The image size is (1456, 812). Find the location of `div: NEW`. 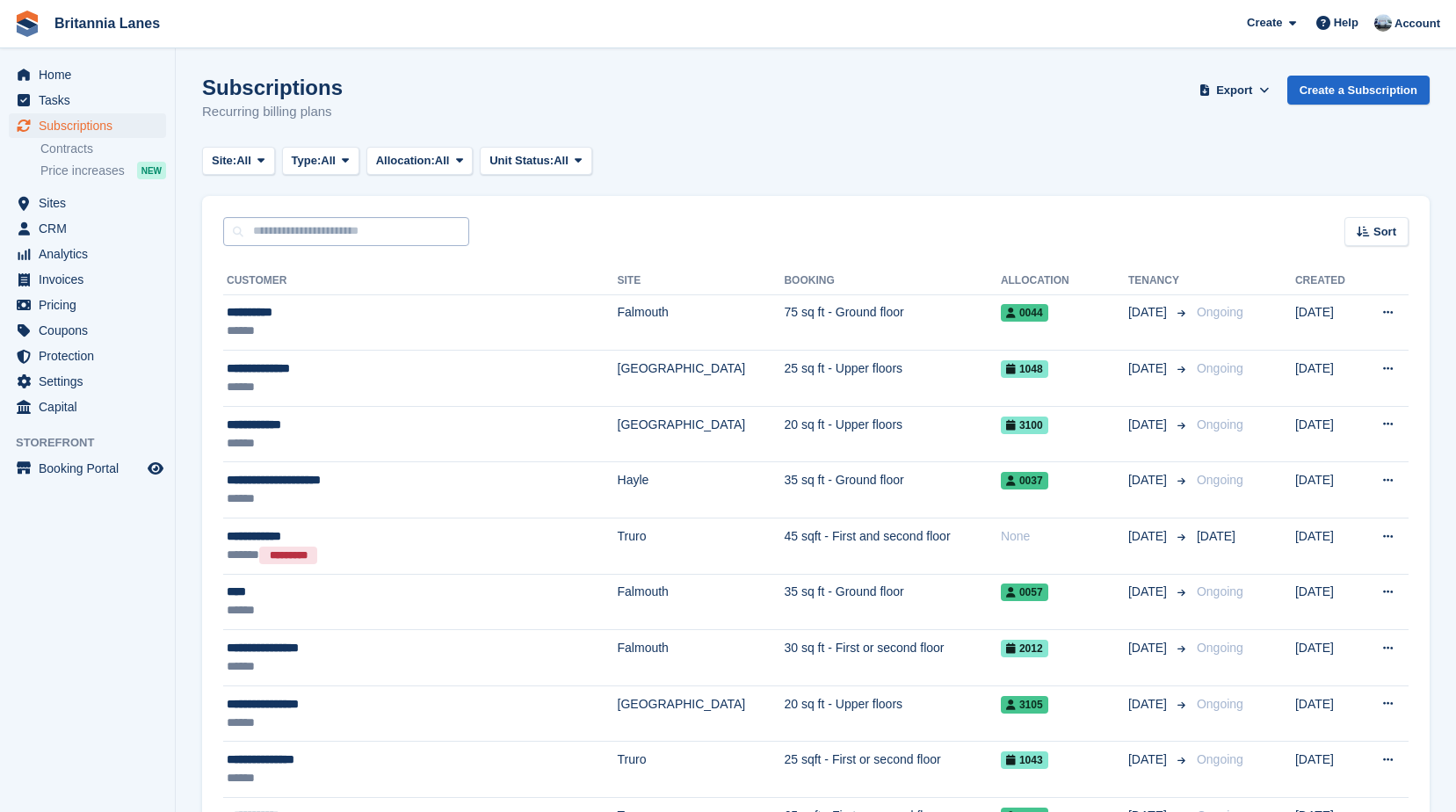

div: NEW is located at coordinates (151, 171).